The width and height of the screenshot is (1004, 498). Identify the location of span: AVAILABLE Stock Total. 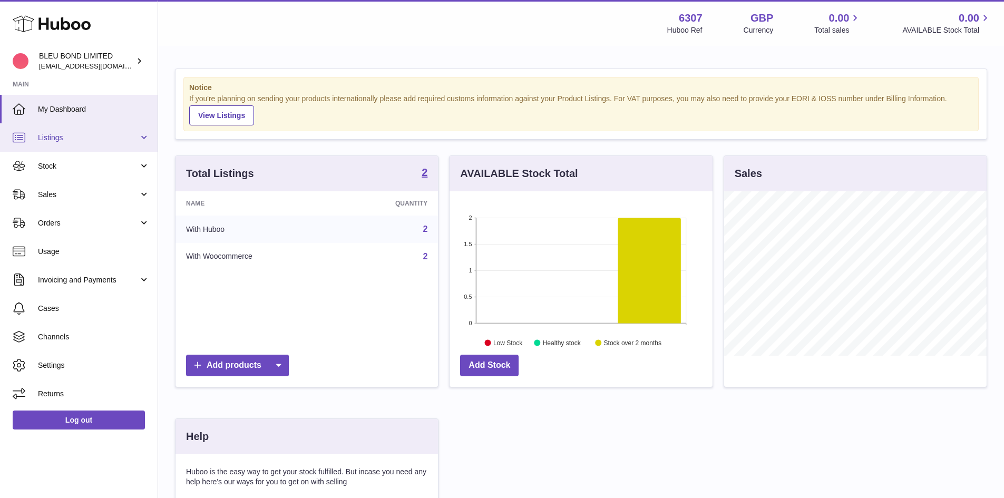
(947, 30).